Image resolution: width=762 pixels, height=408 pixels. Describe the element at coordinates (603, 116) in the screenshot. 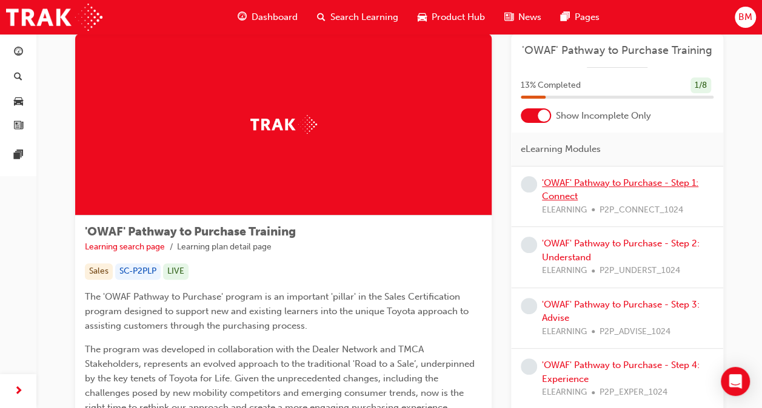

I see `span: Show Incomplete Only` at that location.